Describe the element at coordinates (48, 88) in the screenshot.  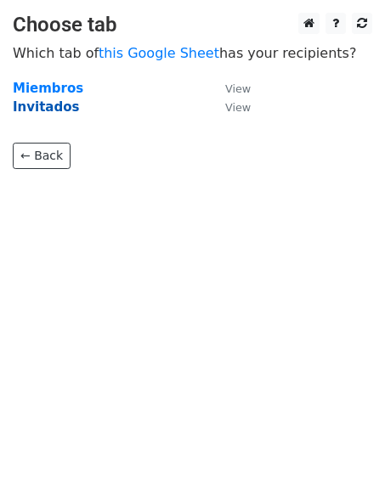
I see `strong: Miembros` at that location.